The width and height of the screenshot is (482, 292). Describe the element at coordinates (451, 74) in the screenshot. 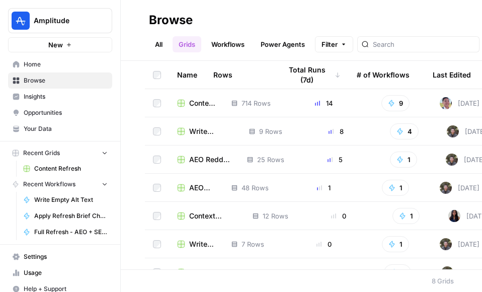

I see `div: Last Edited` at that location.